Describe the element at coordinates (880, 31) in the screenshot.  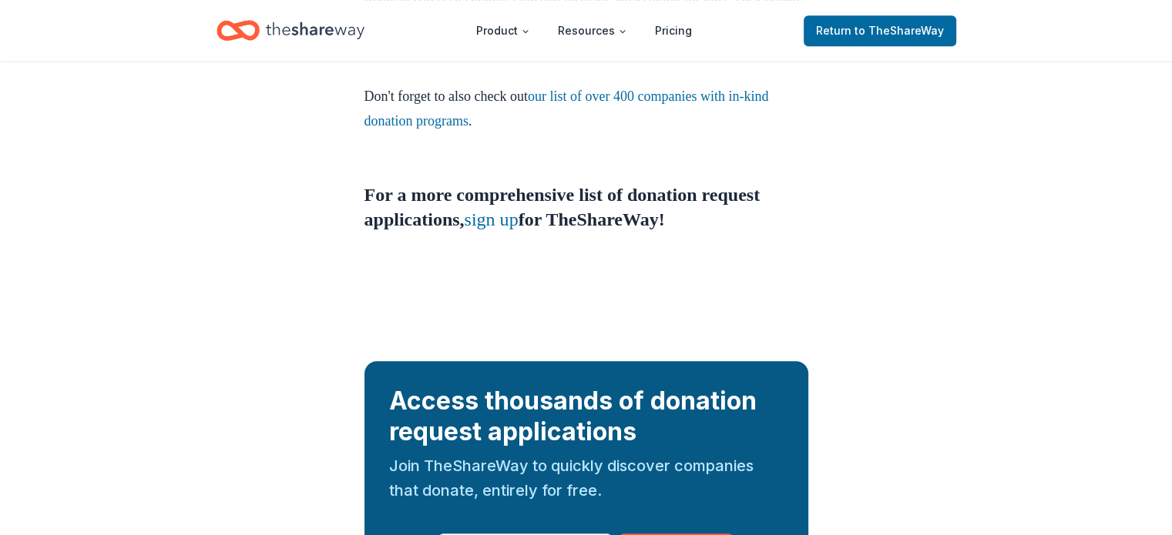
I see `span: Return` at that location.